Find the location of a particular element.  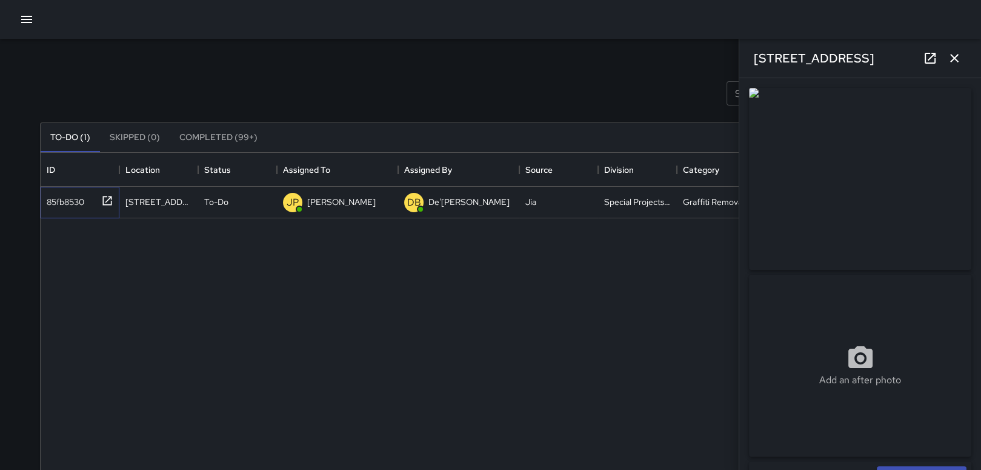

button: To-Do (1) is located at coordinates (70, 138).